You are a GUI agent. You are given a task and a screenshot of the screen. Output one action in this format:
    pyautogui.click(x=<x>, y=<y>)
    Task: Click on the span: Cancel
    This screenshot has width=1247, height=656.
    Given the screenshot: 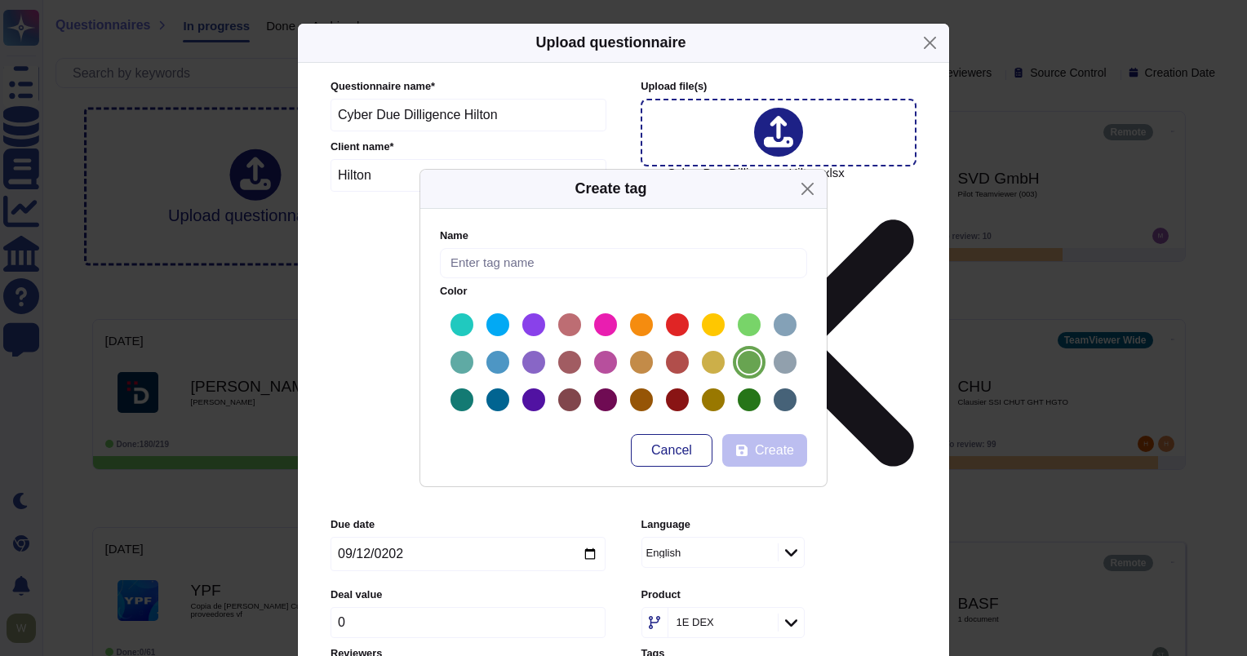 What is the action you would take?
    pyautogui.click(x=671, y=450)
    